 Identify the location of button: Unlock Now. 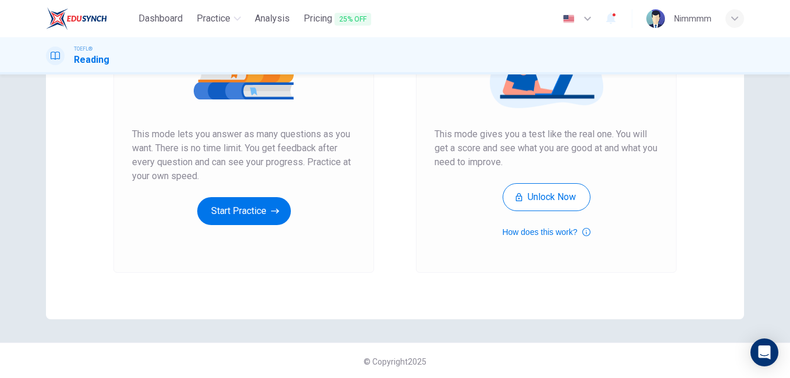
(546, 197).